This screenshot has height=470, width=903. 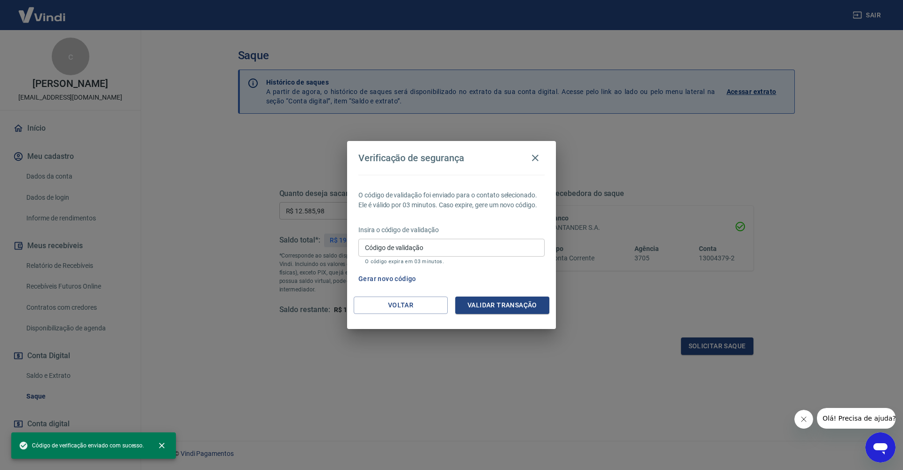 What do you see at coordinates (451, 230) in the screenshot?
I see `p: Insira o código de validação` at bounding box center [451, 230].